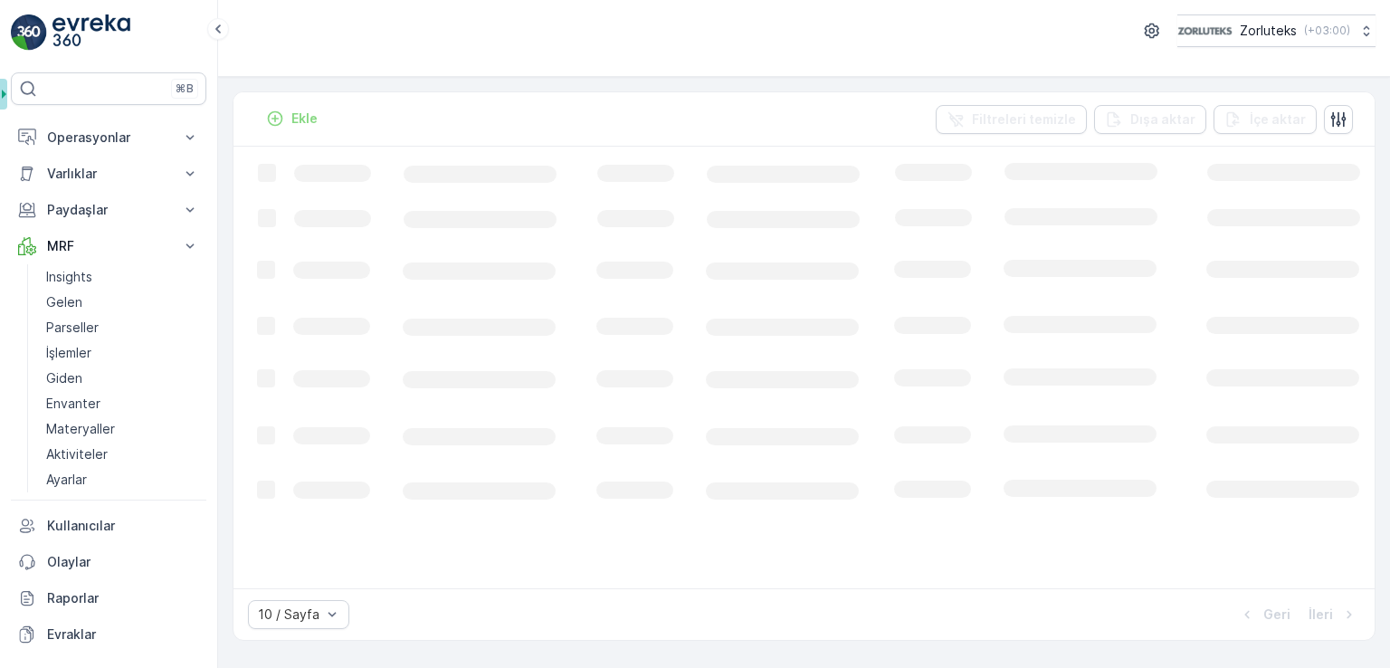 The height and width of the screenshot is (668, 1390). Describe the element at coordinates (122, 277) in the screenshot. I see `a: Insights` at that location.